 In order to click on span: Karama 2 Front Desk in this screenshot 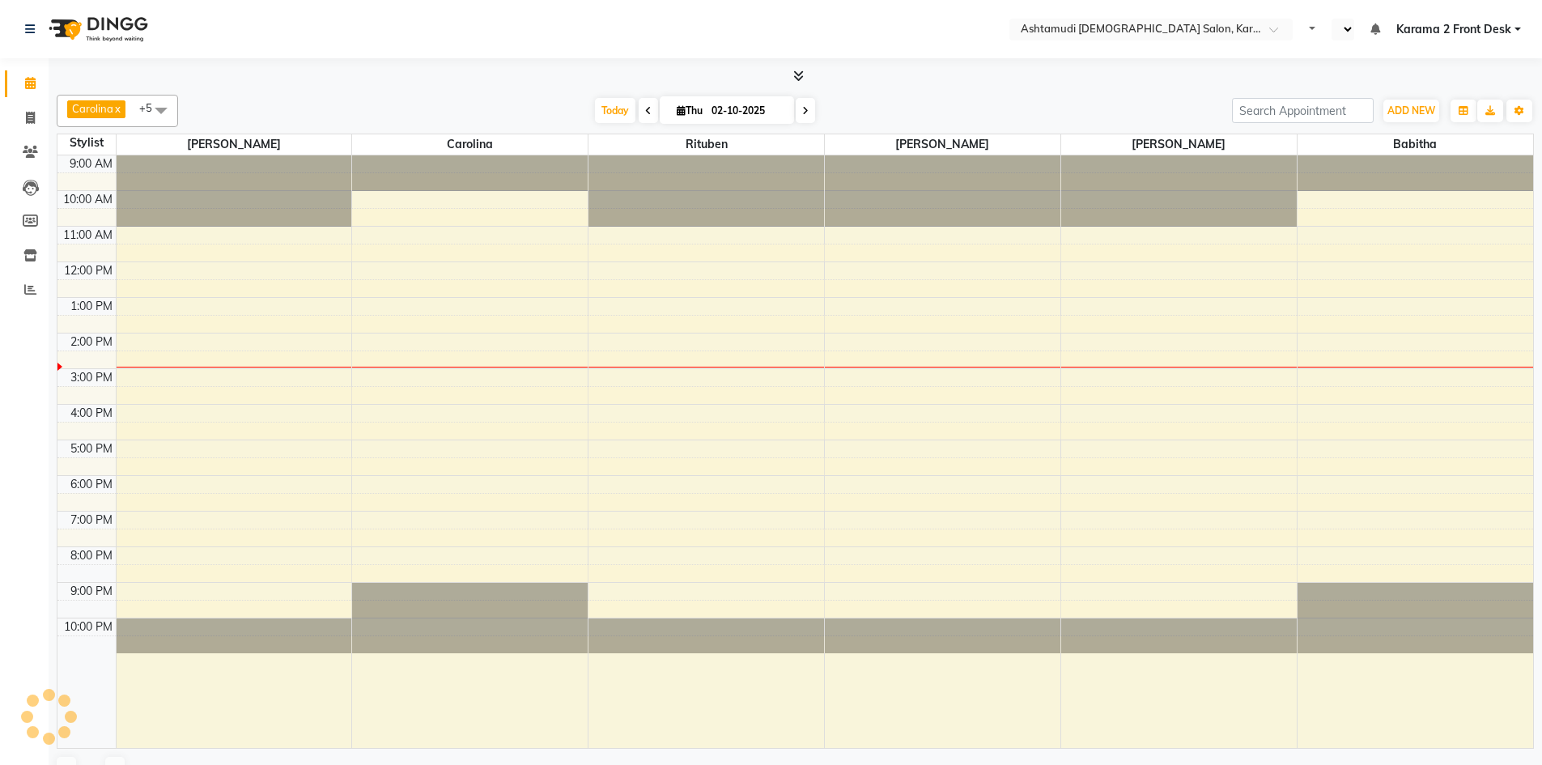, I will do `click(1454, 29)`.